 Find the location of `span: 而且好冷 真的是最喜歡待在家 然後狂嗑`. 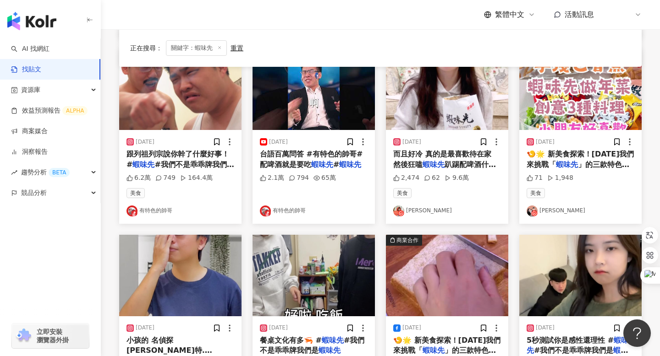

span: 而且好冷 真的是最喜歡待在家 然後狂嗑 is located at coordinates (442, 159).